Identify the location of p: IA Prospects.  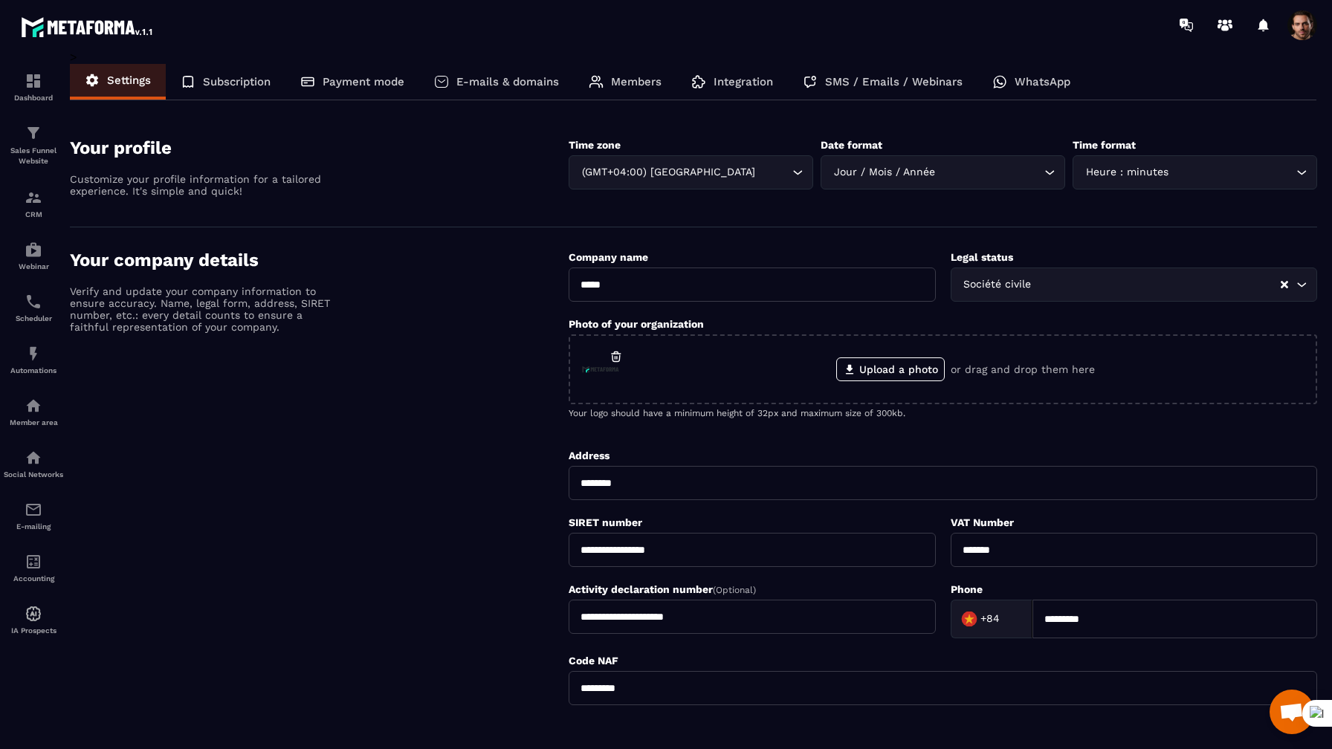
(33, 630).